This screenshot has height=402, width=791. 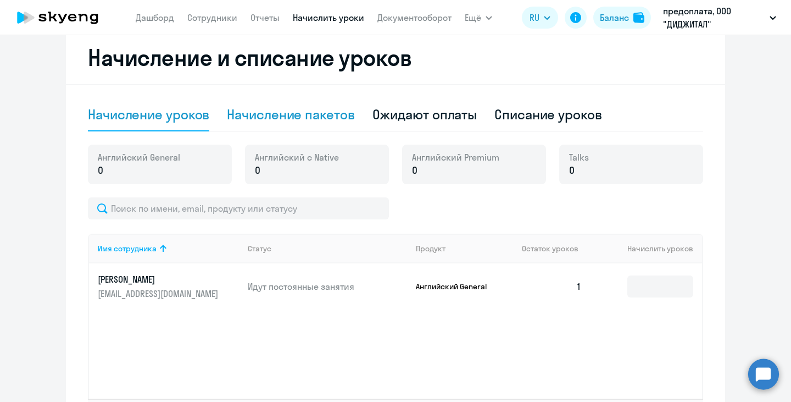 What do you see at coordinates (212, 18) in the screenshot?
I see `a: Сотрудники` at bounding box center [212, 18].